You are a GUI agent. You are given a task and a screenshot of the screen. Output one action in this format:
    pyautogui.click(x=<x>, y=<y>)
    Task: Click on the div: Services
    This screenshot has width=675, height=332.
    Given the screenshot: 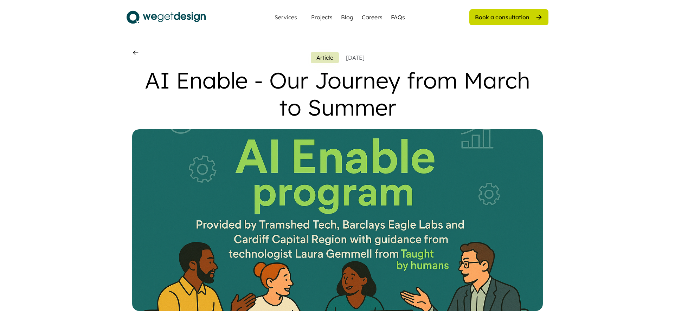 What is the action you would take?
    pyautogui.click(x=286, y=17)
    